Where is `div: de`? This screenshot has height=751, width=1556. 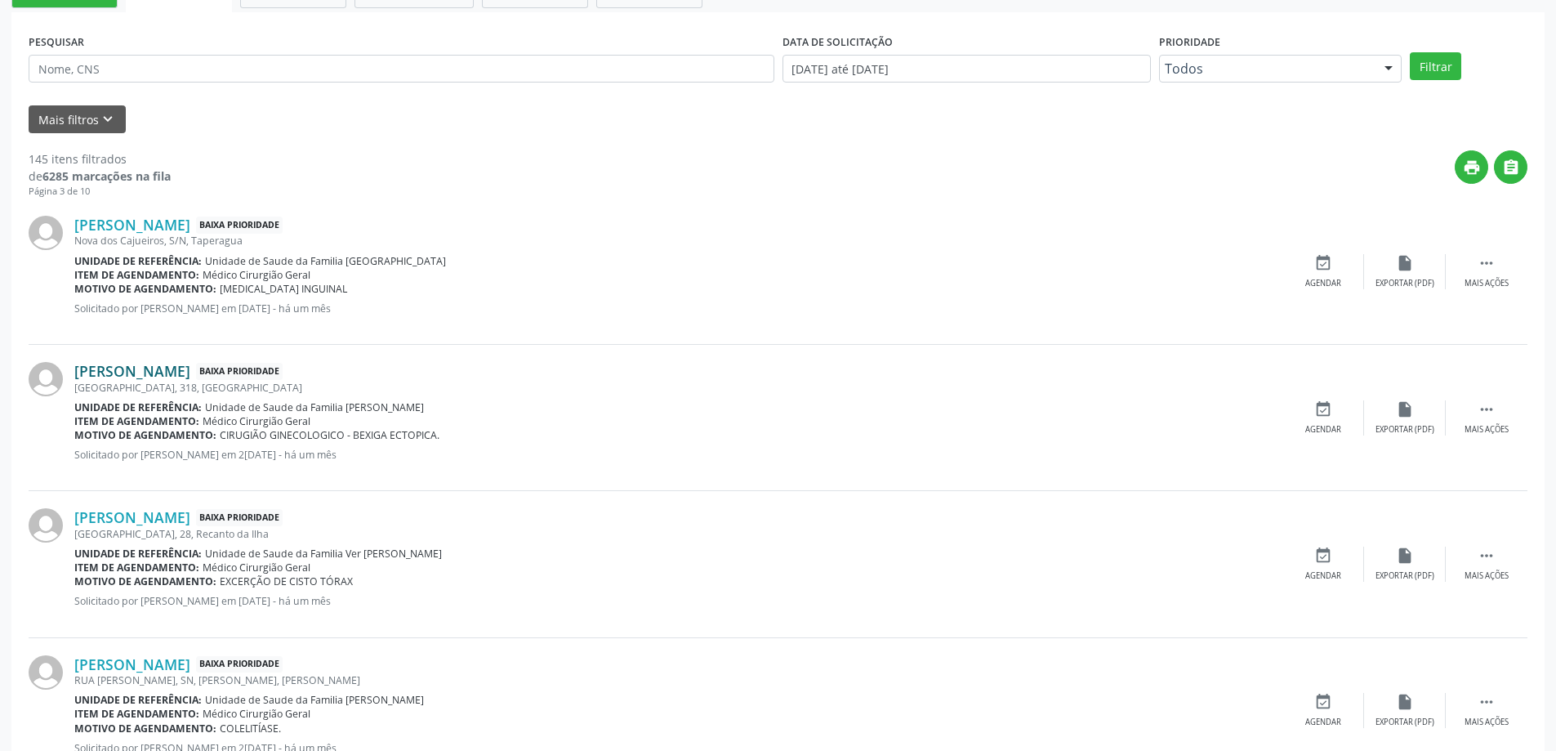
div: de is located at coordinates (100, 176).